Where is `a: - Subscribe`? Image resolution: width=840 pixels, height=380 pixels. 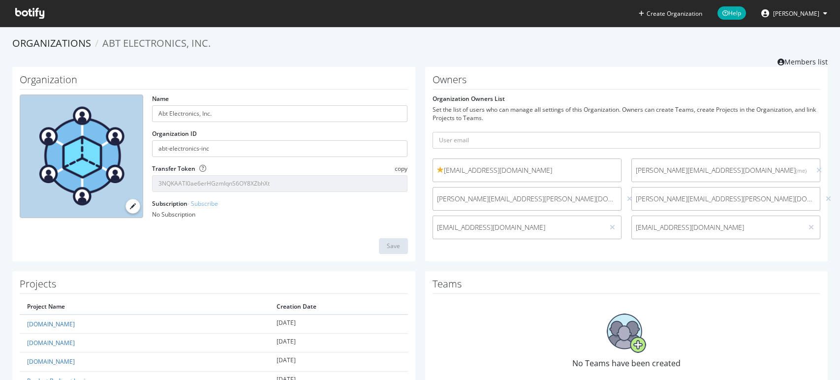 a: - Subscribe is located at coordinates (203, 203).